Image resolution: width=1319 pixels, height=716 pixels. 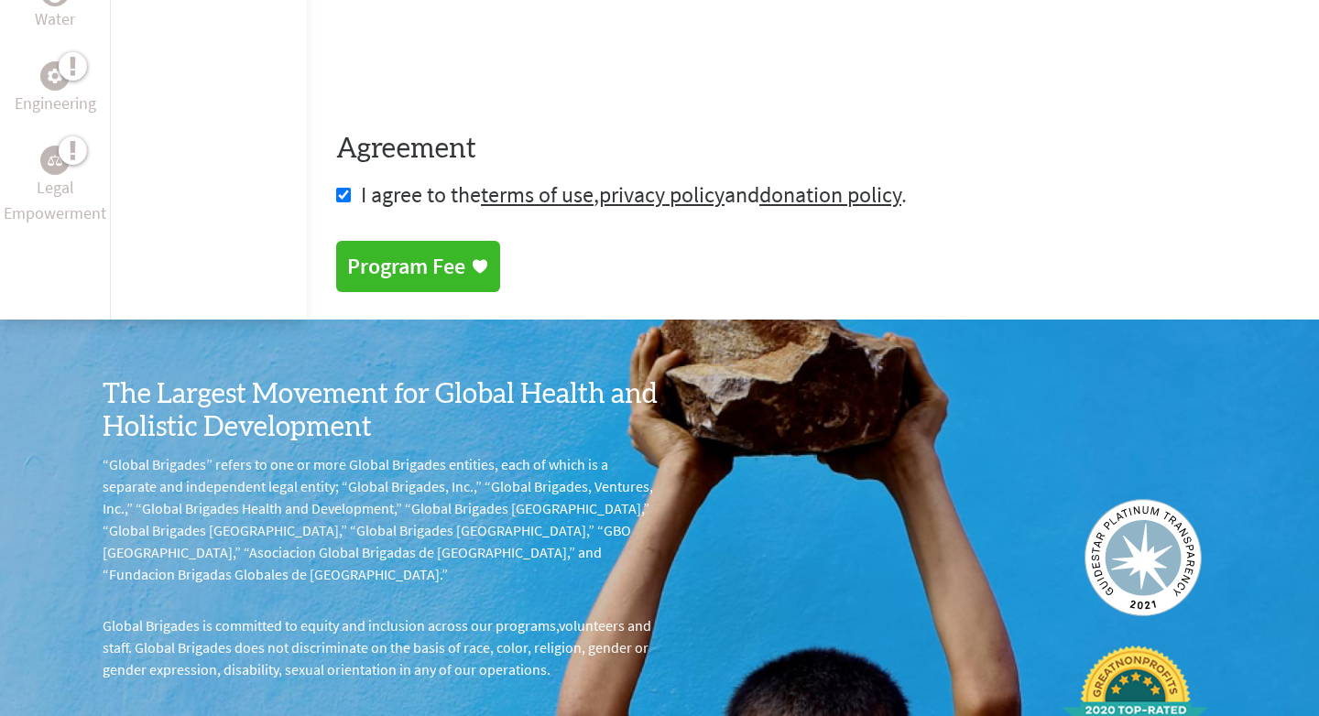 I want to click on h3: The Largest Movement for Global Health and Holistic Development, so click(x=381, y=411).